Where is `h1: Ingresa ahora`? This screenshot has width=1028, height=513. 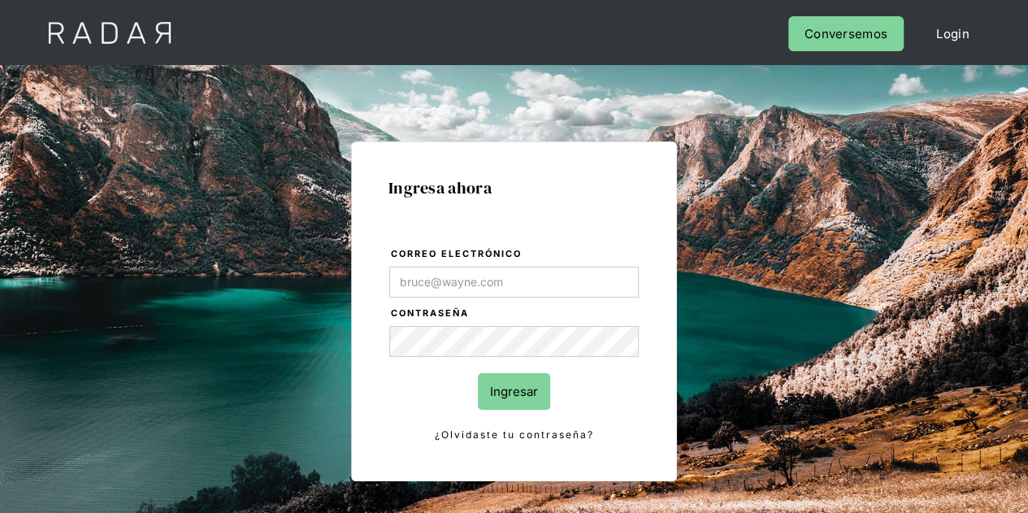 h1: Ingresa ahora is located at coordinates (514, 188).